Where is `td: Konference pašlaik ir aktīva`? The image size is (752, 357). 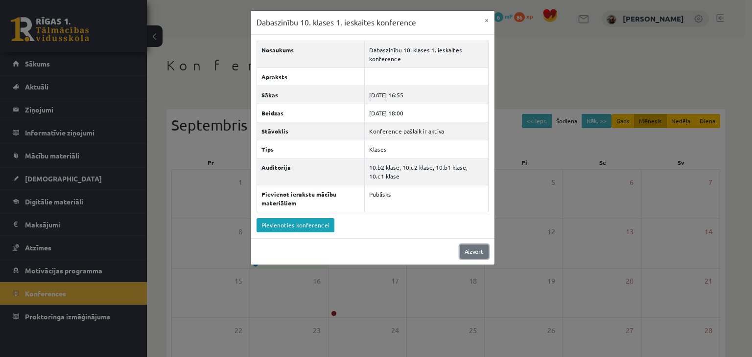
td: Konference pašlaik ir aktīva is located at coordinates (426, 131).